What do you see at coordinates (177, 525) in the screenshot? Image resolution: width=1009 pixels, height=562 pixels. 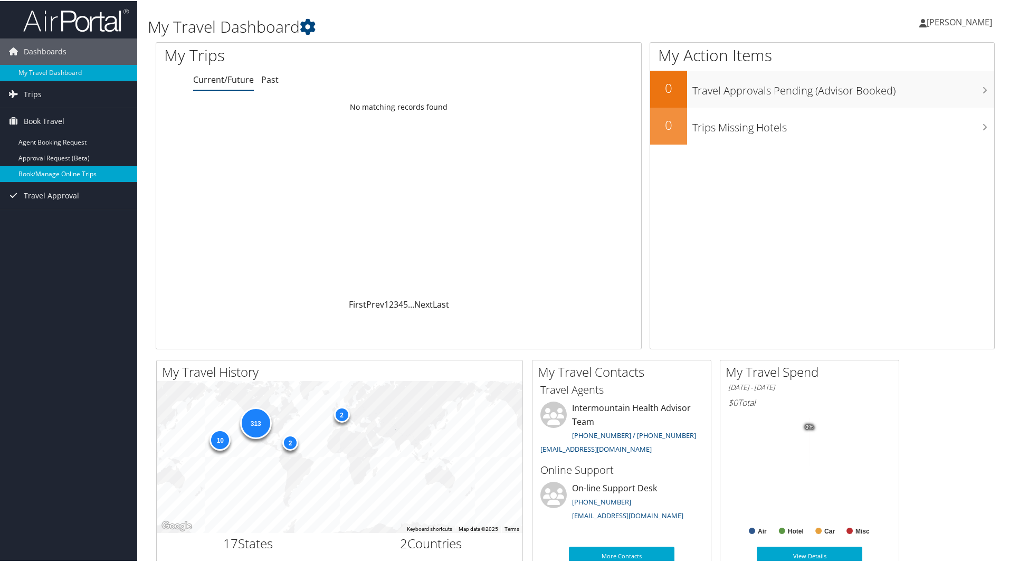 I see `a: Open this area in Google Maps (opens a new window)` at bounding box center [177, 525].